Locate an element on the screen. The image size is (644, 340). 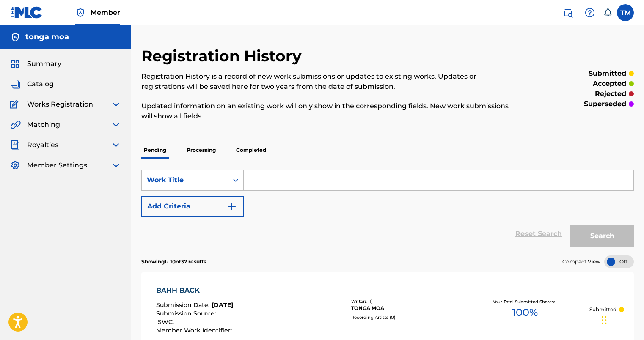
span: Compact View is located at coordinates (582, 262).